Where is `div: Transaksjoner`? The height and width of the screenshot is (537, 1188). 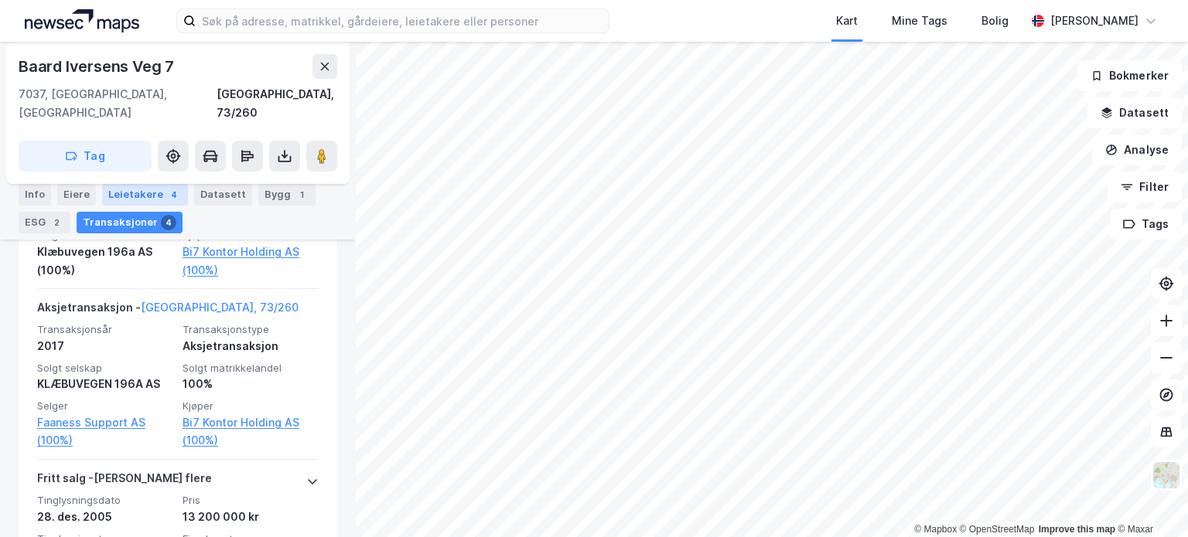 div: Transaksjoner is located at coordinates (129, 223).